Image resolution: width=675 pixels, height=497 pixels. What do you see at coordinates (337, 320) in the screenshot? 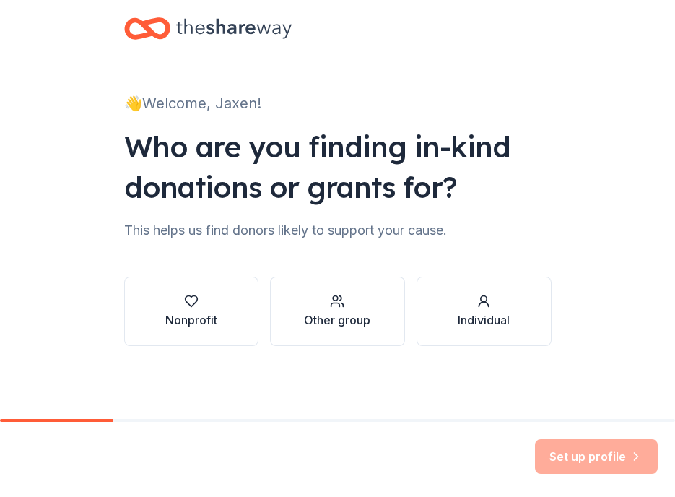
I see `div: Other group` at bounding box center [337, 320].